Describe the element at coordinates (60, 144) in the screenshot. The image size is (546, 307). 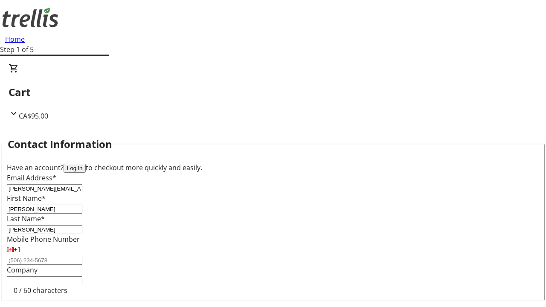
I see `h2: Contact Information` at that location.